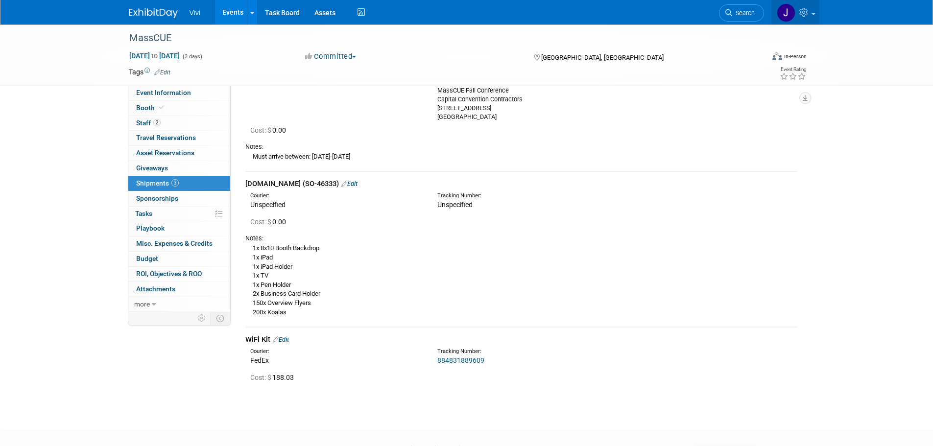 The height and width of the screenshot is (446, 933). What do you see at coordinates (143, 213) in the screenshot?
I see `span: Tasks` at bounding box center [143, 213].